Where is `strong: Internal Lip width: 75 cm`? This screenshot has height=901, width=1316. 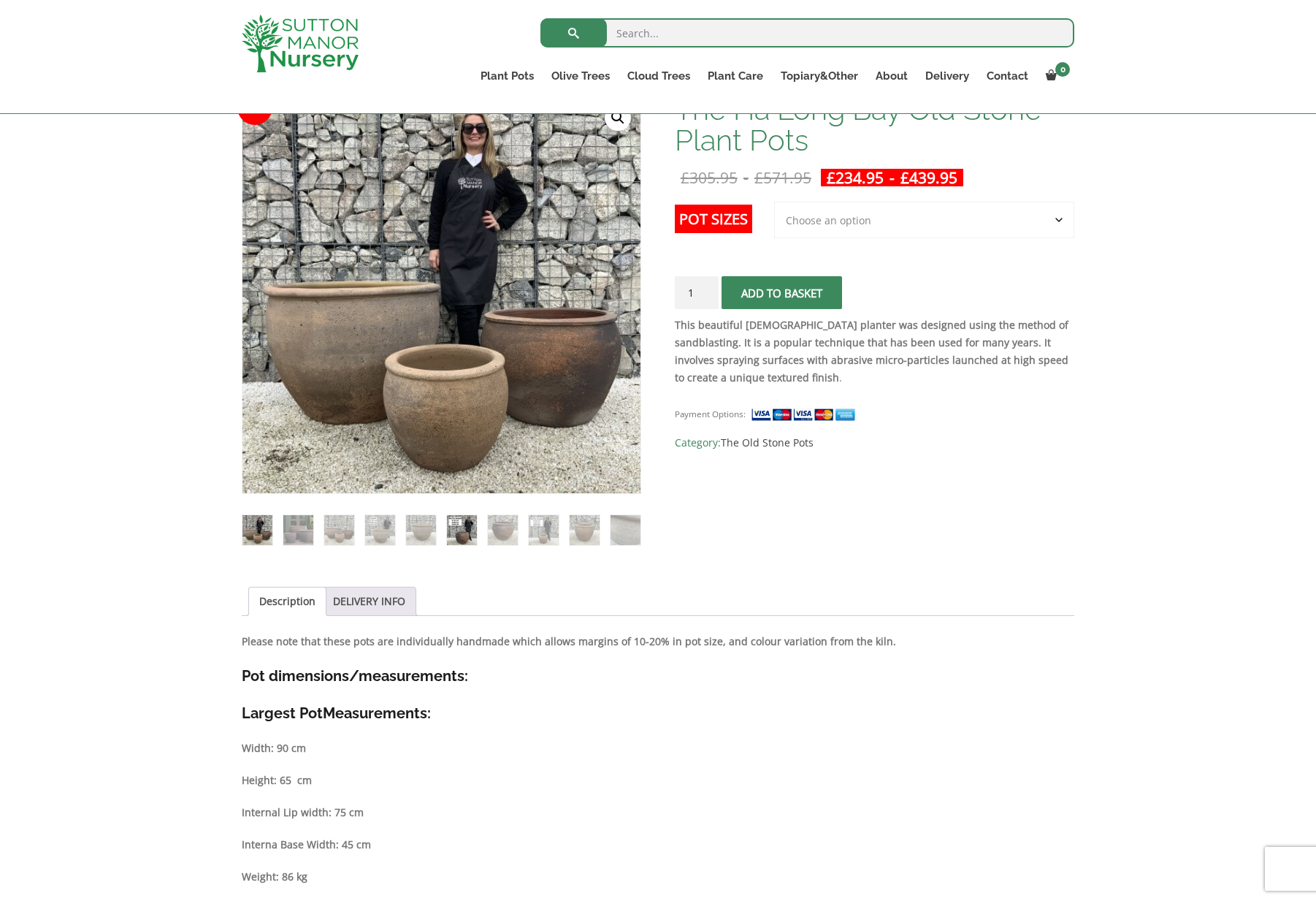 strong: Internal Lip width: 75 cm is located at coordinates (303, 812).